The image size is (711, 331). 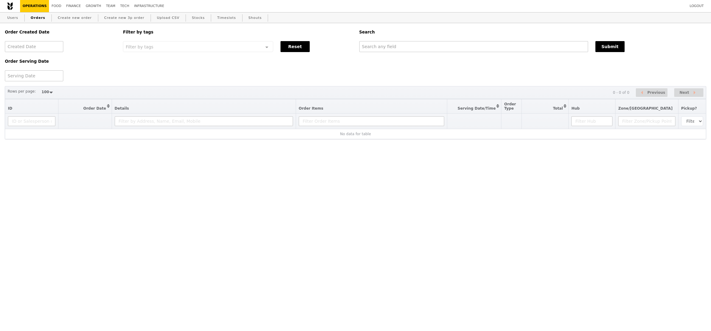 I want to click on a: Stocks, so click(x=198, y=18).